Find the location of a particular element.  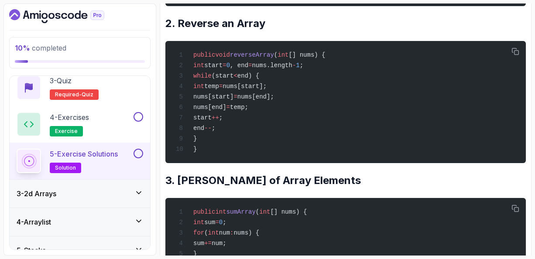

p: 4 - Exercises is located at coordinates (69, 117).